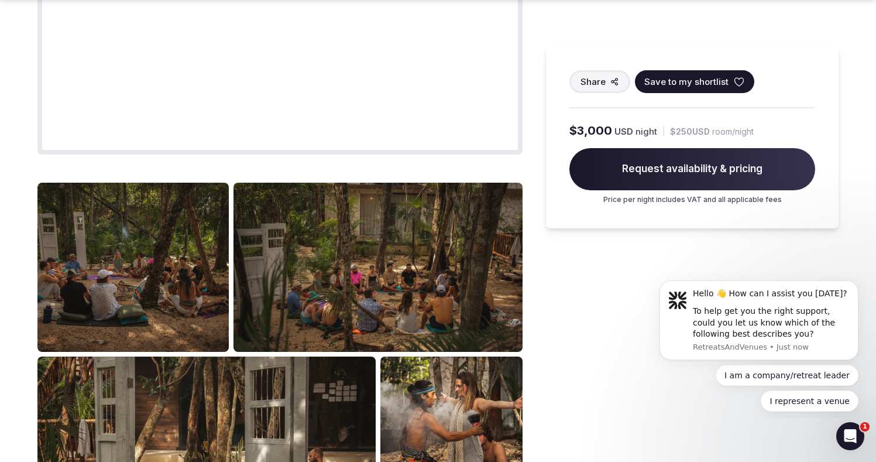 The width and height of the screenshot is (876, 462). What do you see at coordinates (624, 131) in the screenshot?
I see `span: USD` at bounding box center [624, 131].